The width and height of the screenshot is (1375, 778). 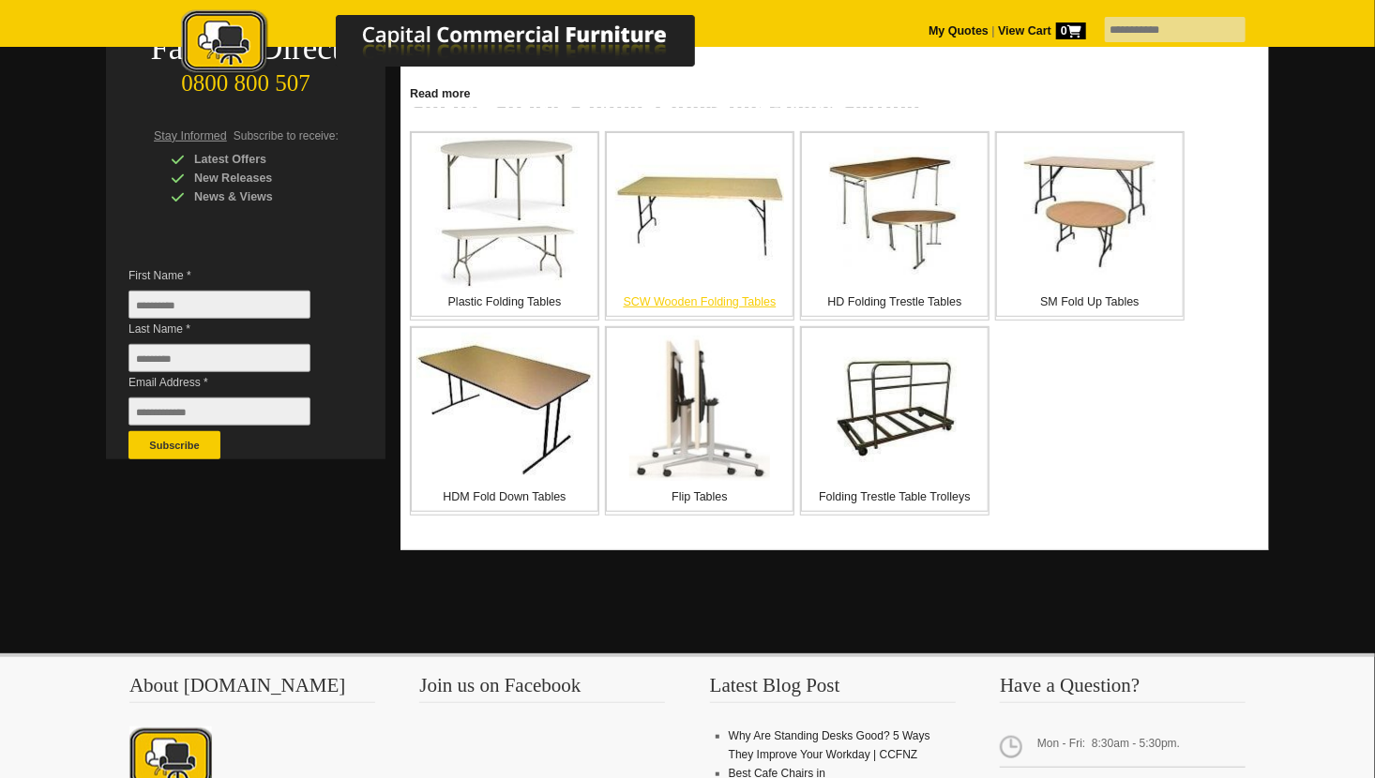 I want to click on p: Plastic Folding Tables, so click(x=505, y=302).